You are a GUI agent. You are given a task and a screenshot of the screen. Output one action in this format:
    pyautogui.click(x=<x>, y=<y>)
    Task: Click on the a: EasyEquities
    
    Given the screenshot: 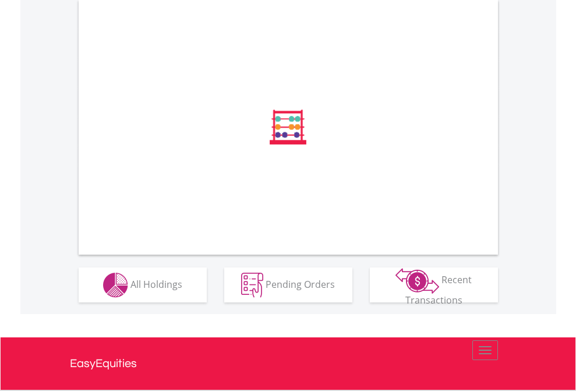 What is the action you would take?
    pyautogui.click(x=288, y=363)
    